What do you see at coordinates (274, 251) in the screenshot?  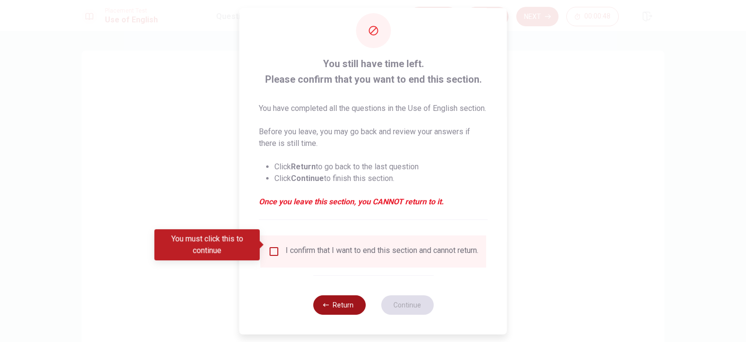 I see `span: You must click this to continue` at bounding box center [274, 251].